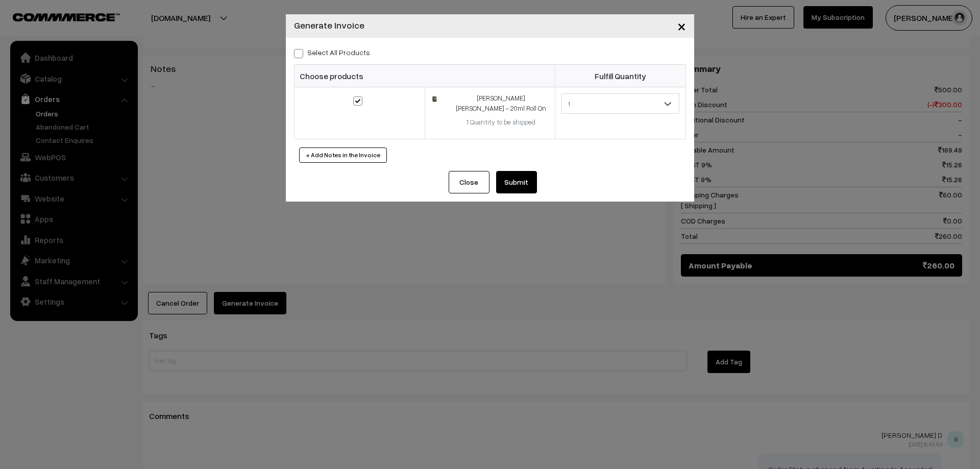 This screenshot has height=469, width=980. What do you see at coordinates (517, 182) in the screenshot?
I see `button: Submit` at bounding box center [517, 182].